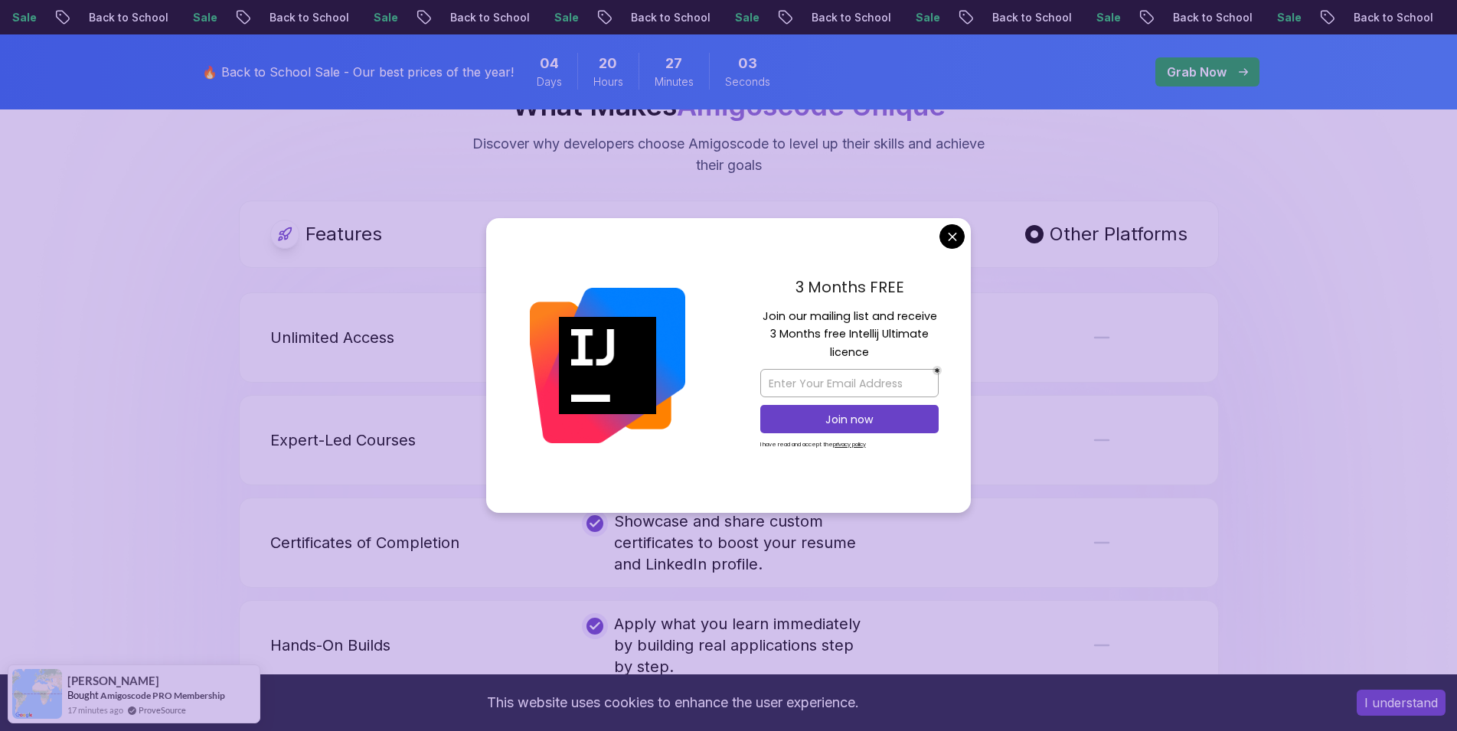 The height and width of the screenshot is (731, 1457). I want to click on p: Other Platforms, so click(1118, 234).